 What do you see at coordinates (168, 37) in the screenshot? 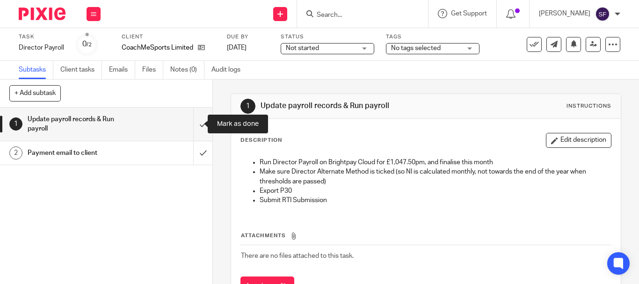
I see `label: Client` at bounding box center [168, 37].